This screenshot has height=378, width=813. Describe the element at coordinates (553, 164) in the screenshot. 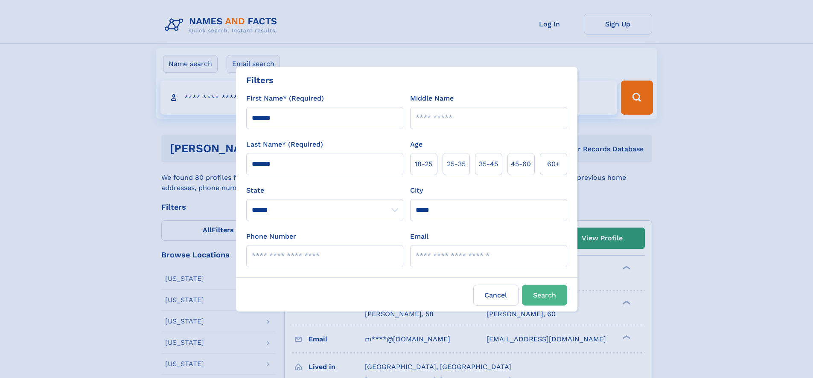

I see `span: 60+` at that location.